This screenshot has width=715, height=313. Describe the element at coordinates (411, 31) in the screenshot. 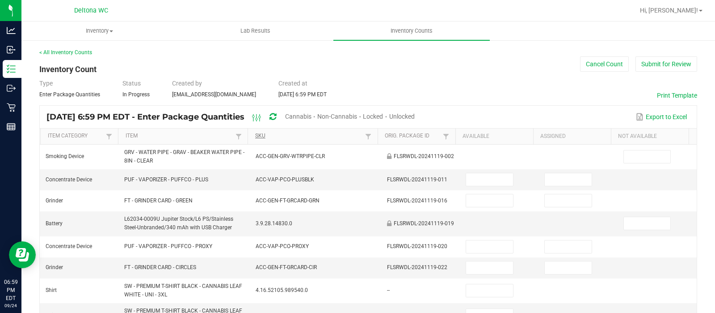

I see `a: Inventory Counts` at that location.